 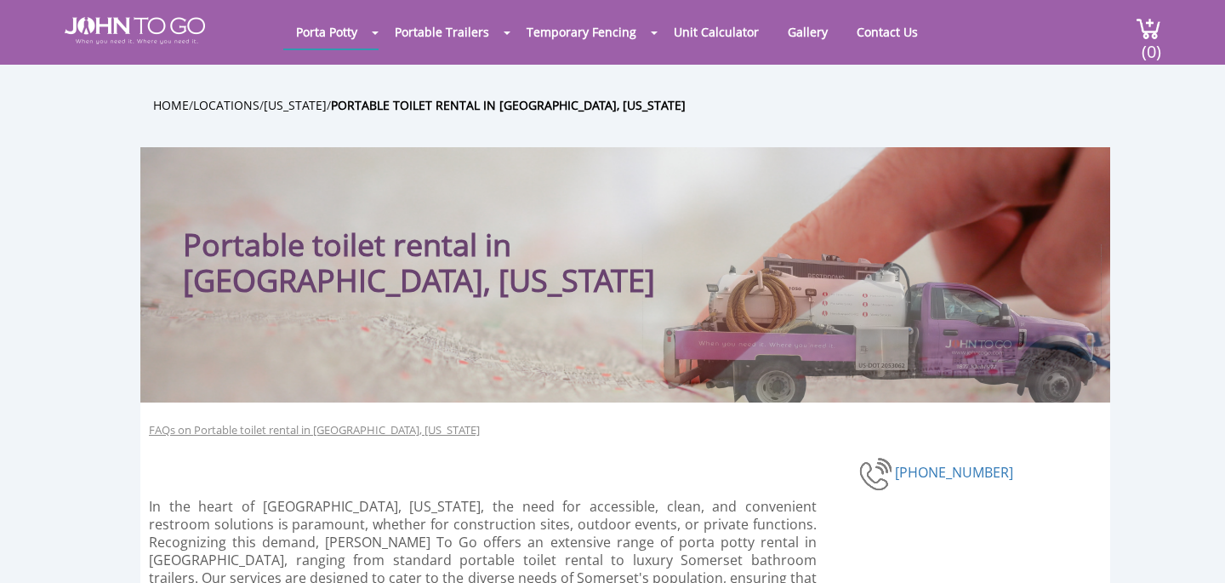 What do you see at coordinates (1151, 44) in the screenshot?
I see `span: (0)` at bounding box center [1151, 44].